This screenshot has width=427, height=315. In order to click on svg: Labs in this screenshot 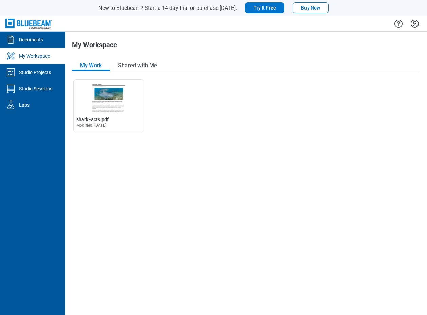, I will do `click(11, 105)`.